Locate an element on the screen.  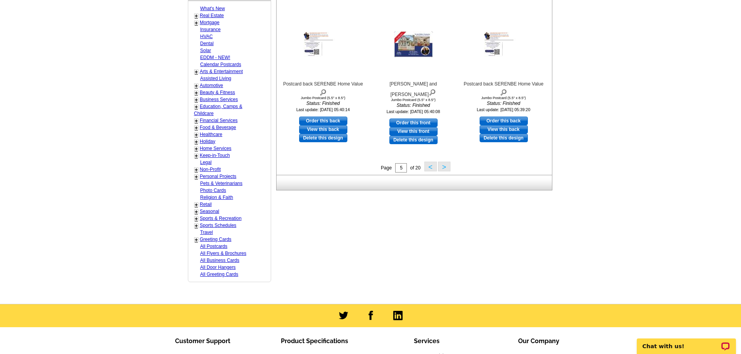
a: Food & Beverage is located at coordinates (218, 128).